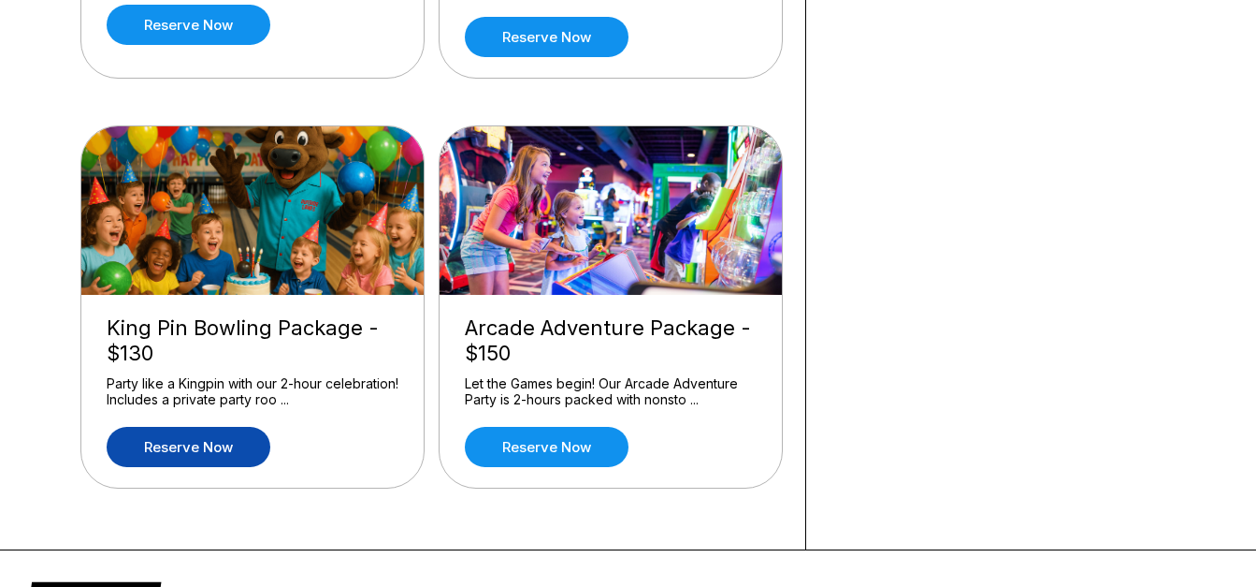  I want to click on div: Party like a Kingpin with our 2-hour celebration! Includes a private party roo ..., so click(253, 391).